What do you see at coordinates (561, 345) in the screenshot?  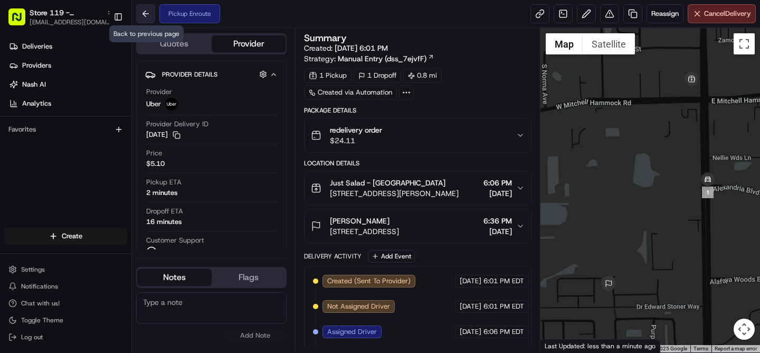 I see `a: Open this area in Google Maps (opens a new window)` at bounding box center [561, 345].